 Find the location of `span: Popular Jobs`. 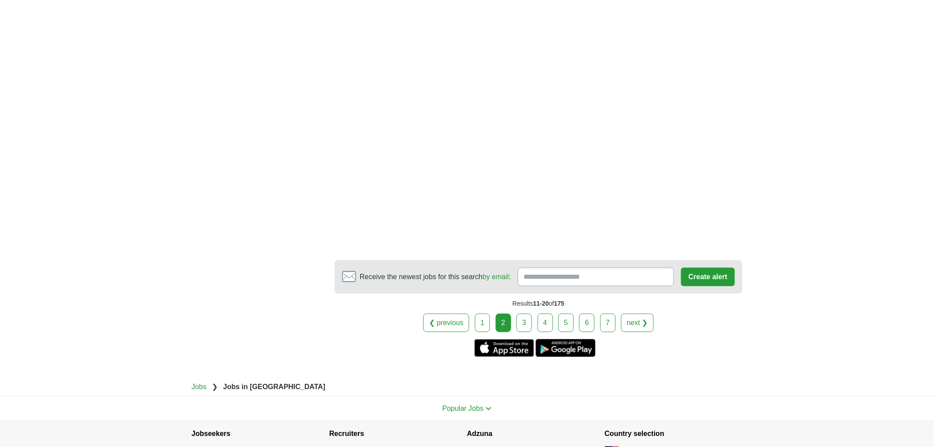

span: Popular Jobs is located at coordinates (463, 408).